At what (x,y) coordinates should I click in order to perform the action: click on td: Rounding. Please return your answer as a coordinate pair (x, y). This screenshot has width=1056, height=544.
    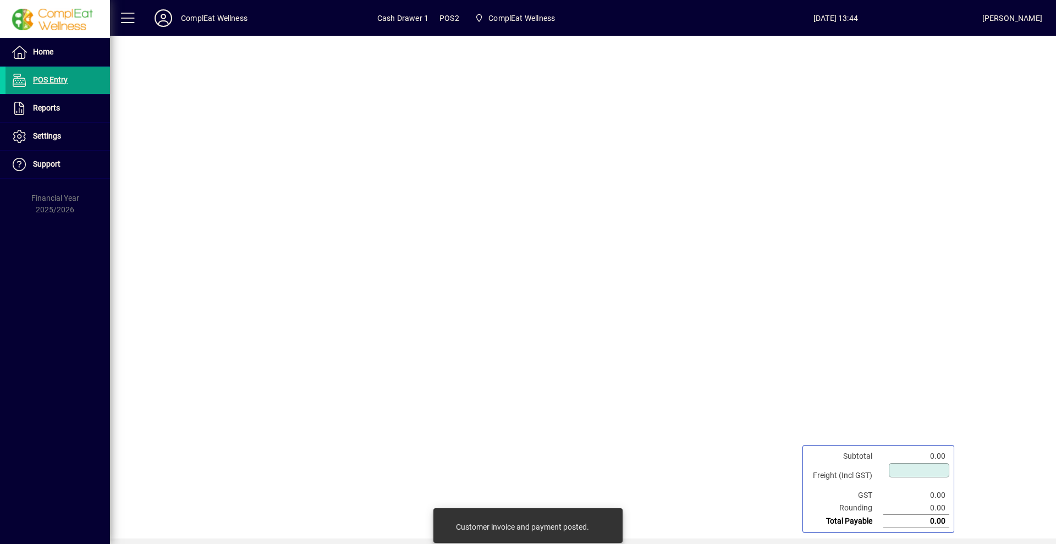
    Looking at the image, I should click on (845, 508).